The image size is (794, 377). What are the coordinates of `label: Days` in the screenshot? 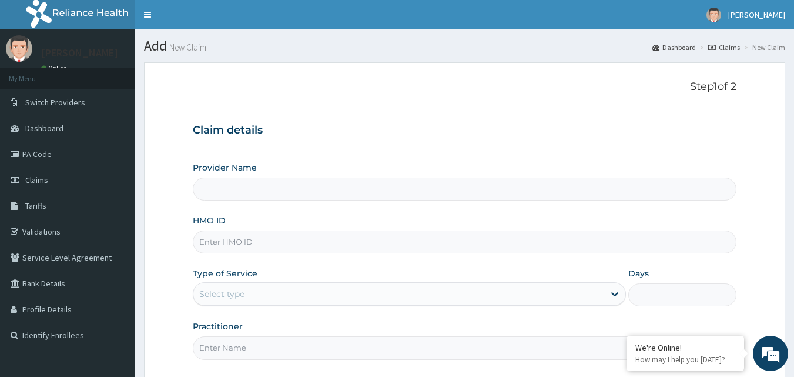 It's located at (638, 273).